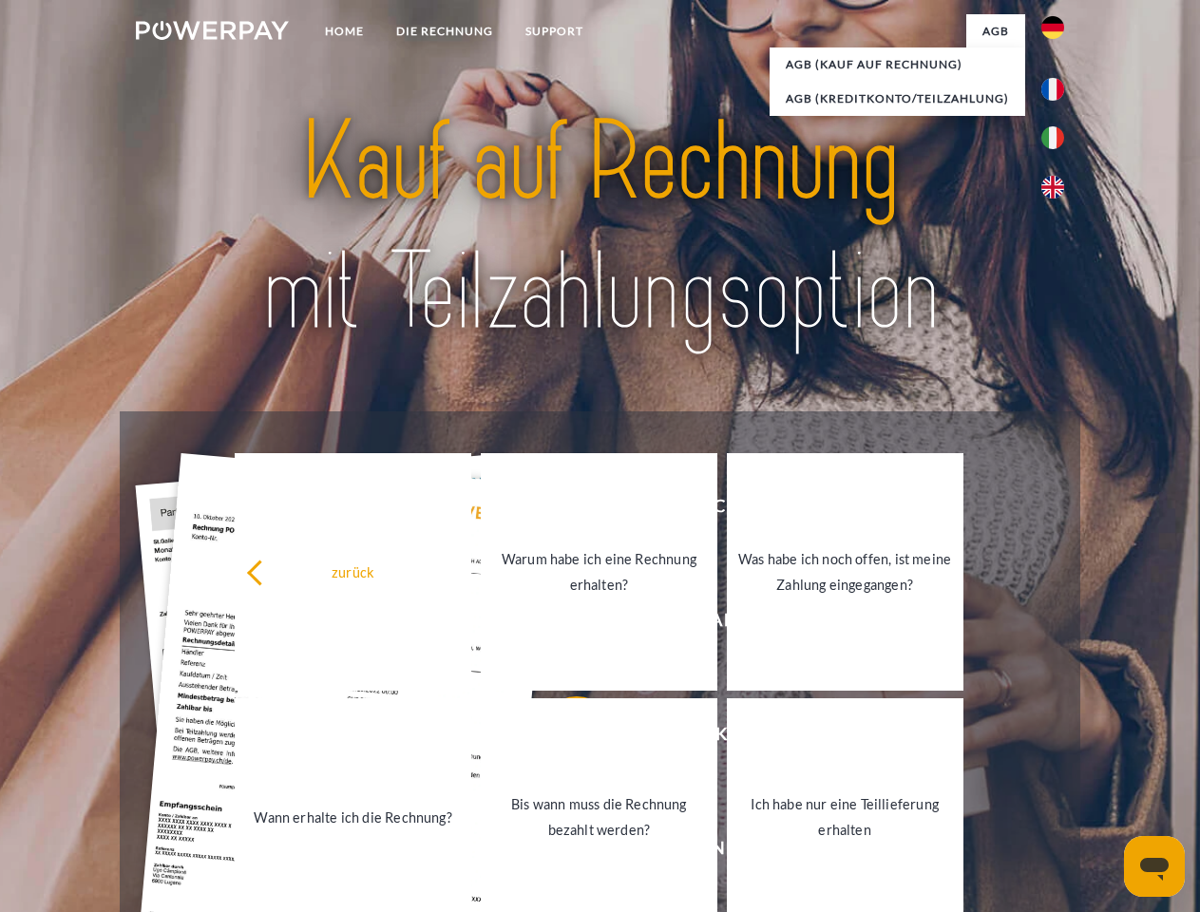  What do you see at coordinates (599, 817) in the screenshot?
I see `div: Bis wann muss die Rechnung bezahlt werden?` at bounding box center [599, 817].